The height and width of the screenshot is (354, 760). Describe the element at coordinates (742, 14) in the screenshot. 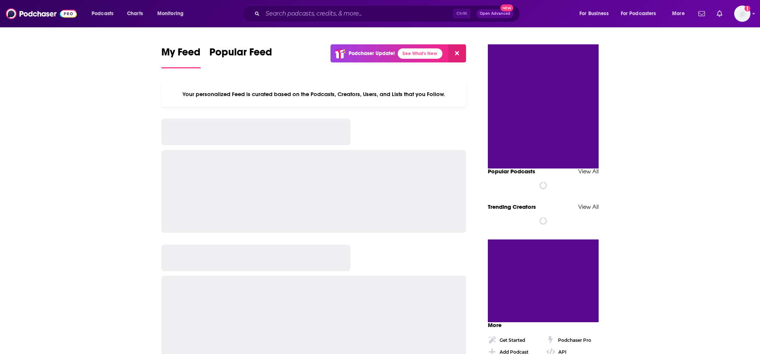

I see `img: User Profile` at that location.